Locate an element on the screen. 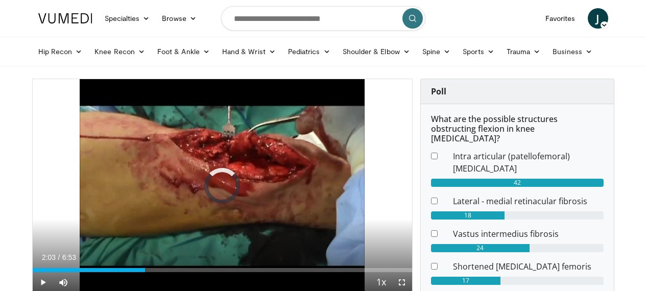 The image size is (646, 291). a: Spine is located at coordinates (436, 52).